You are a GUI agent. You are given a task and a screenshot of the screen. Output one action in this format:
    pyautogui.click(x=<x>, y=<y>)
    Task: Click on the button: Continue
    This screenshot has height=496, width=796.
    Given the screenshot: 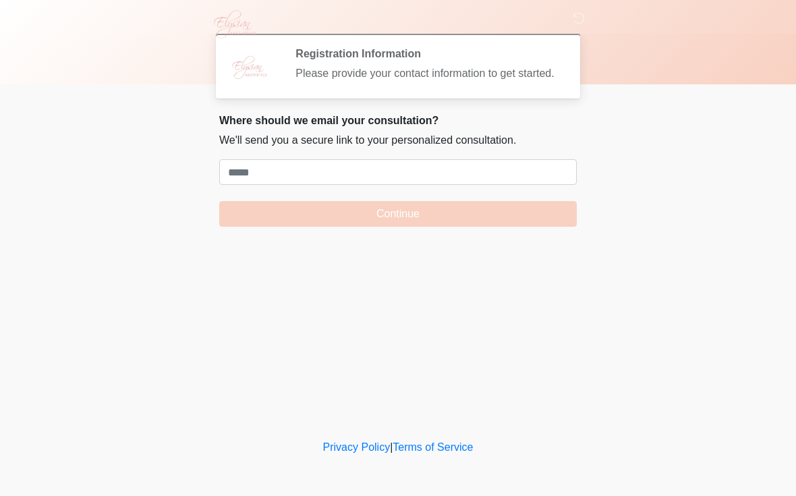 What is the action you would take?
    pyautogui.click(x=398, y=214)
    